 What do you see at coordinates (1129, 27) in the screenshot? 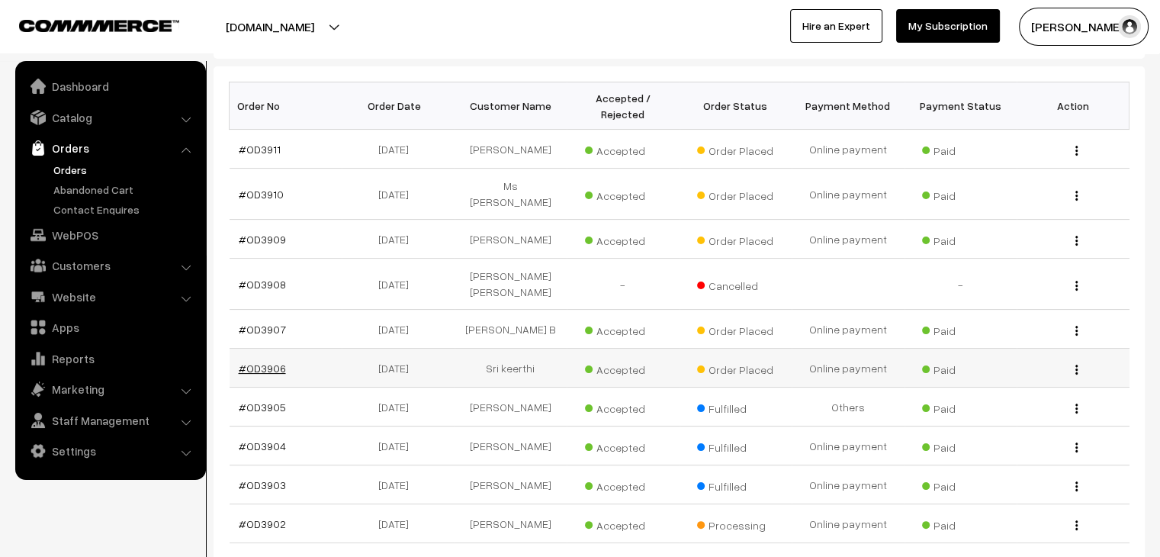
I see `img: user` at bounding box center [1129, 27].